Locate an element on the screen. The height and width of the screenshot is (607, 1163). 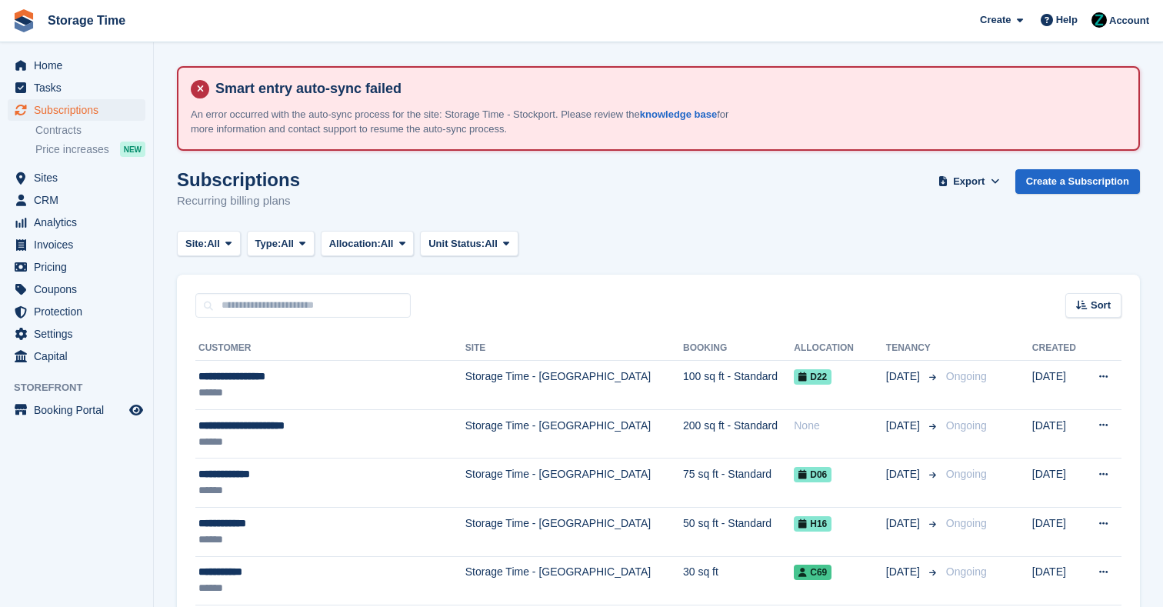
button: Allocation: All is located at coordinates (368, 243).